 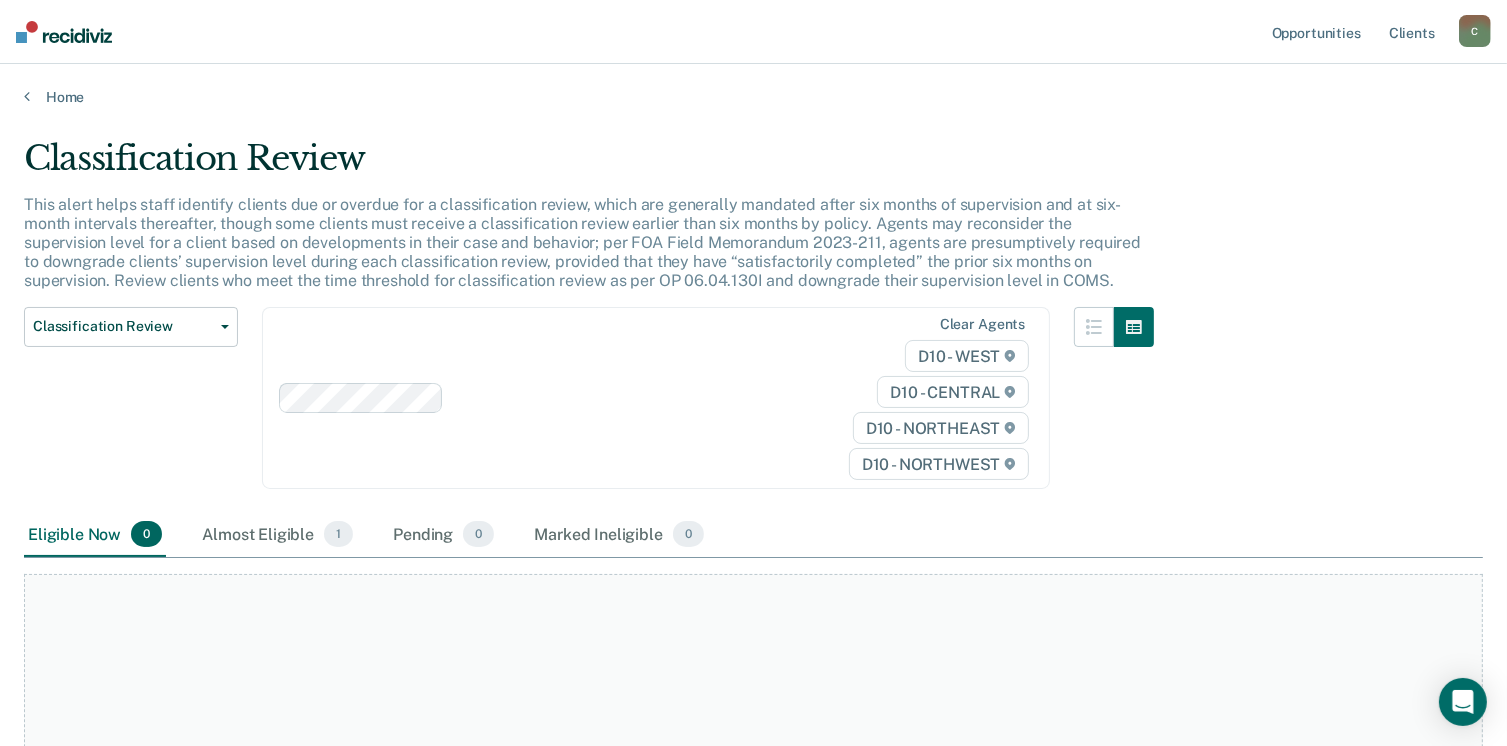 I want to click on span: D10 - NORTHEAST, so click(x=941, y=428).